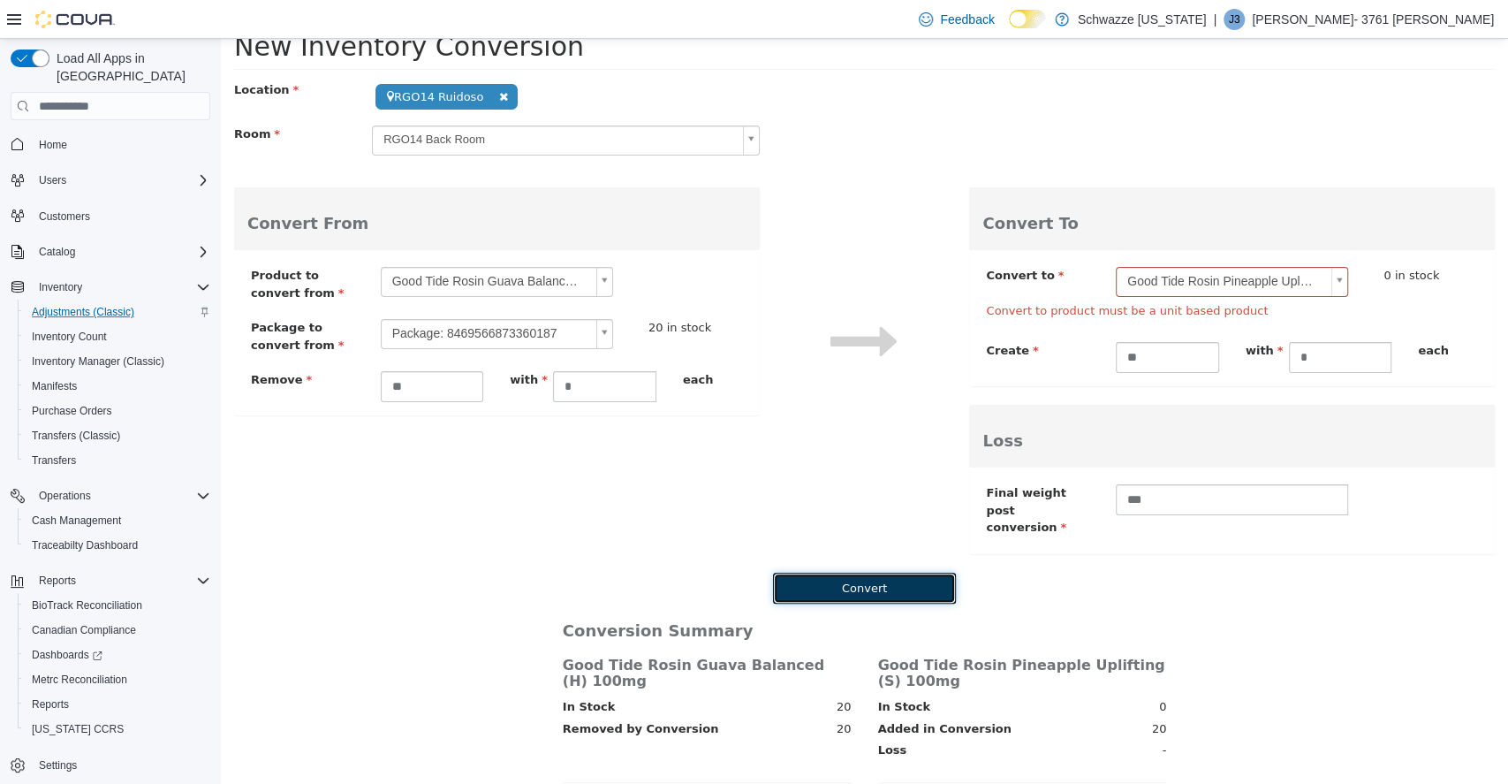  Describe the element at coordinates (276, 243) in the screenshot. I see `a: Good Tide Rosin Guava Balanced (H) 100mg` at that location.